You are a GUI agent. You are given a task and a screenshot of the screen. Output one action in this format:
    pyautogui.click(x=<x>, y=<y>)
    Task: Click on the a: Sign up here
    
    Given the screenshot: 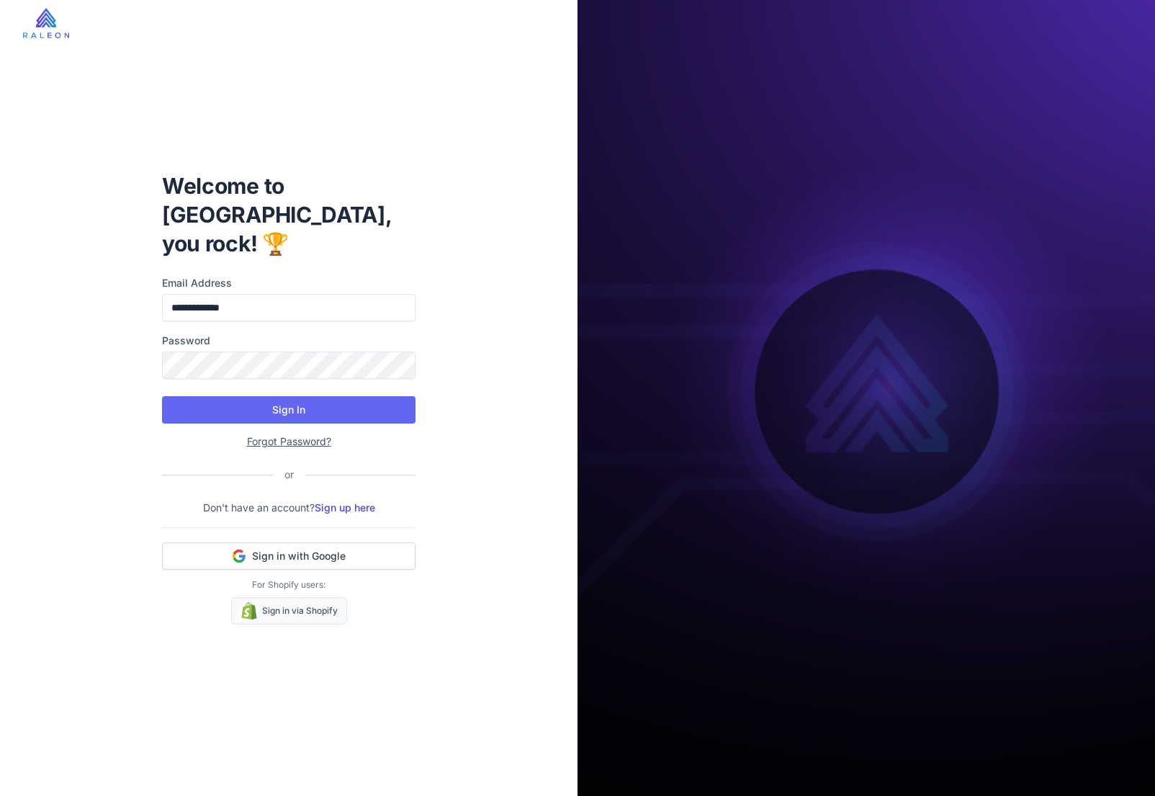 What is the action you would take?
    pyautogui.click(x=345, y=507)
    